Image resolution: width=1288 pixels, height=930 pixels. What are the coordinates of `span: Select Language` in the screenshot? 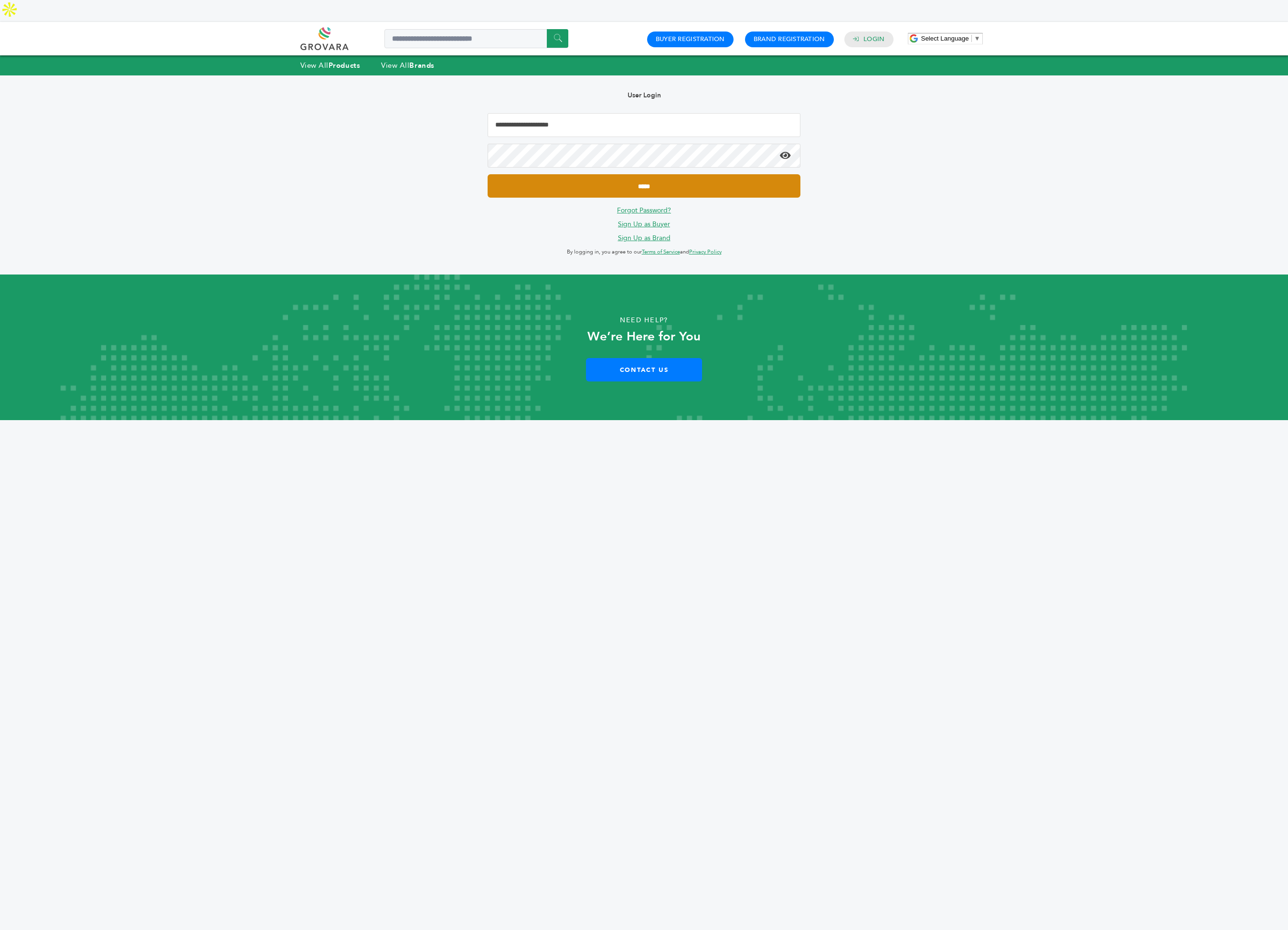 It's located at (945, 38).